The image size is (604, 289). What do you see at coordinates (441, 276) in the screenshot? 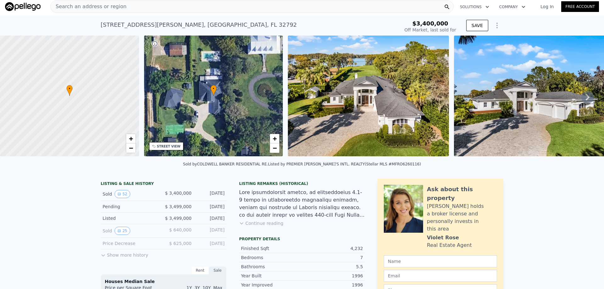
I see `input: Email` at bounding box center [441, 276].